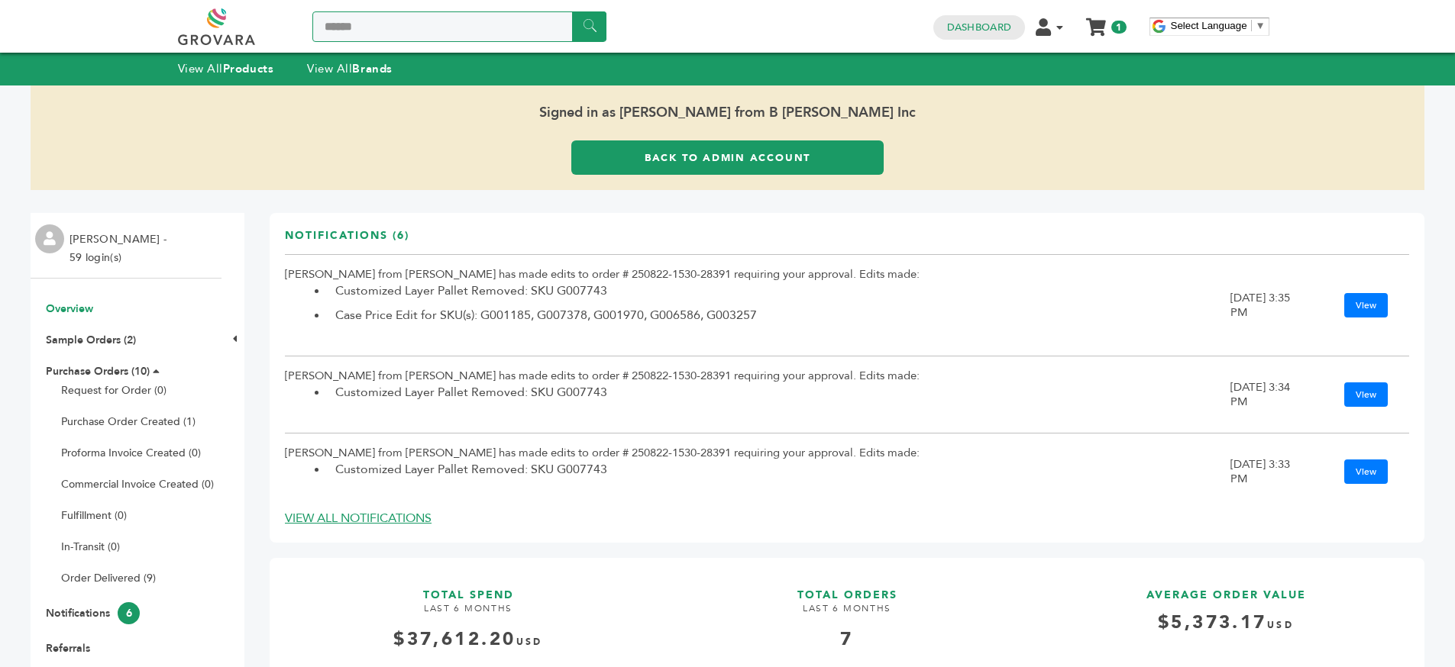 This screenshot has height=667, width=1455. I want to click on h3: TOTAL SPEND, so click(468, 588).